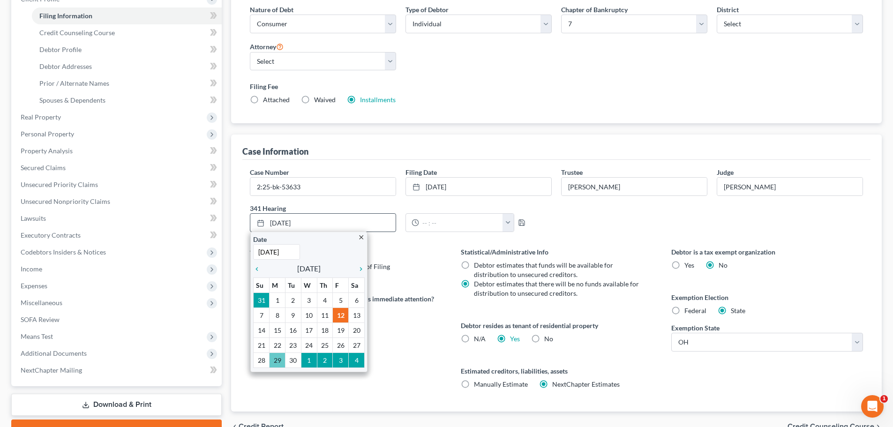 The height and width of the screenshot is (427, 893). I want to click on label: Does debtor have any property that needs immediate attention?, so click(346, 299).